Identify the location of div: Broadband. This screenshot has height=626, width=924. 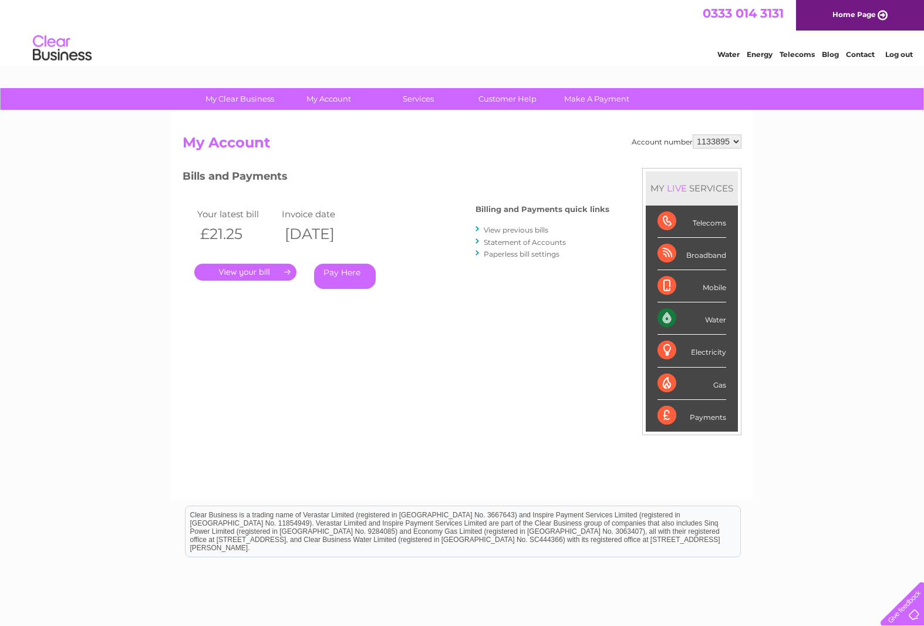
(691, 254).